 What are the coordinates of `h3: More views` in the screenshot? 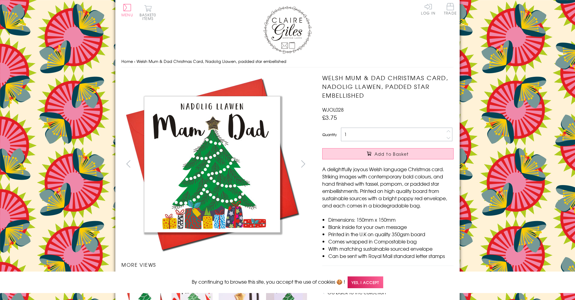 It's located at (216, 264).